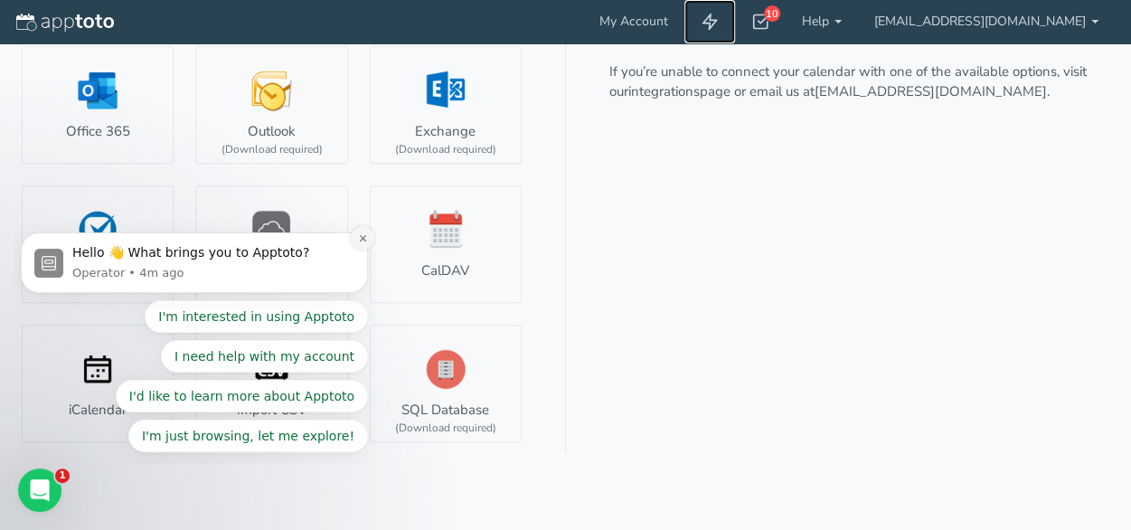 The height and width of the screenshot is (530, 1131). I want to click on a: Exchange, so click(446, 105).